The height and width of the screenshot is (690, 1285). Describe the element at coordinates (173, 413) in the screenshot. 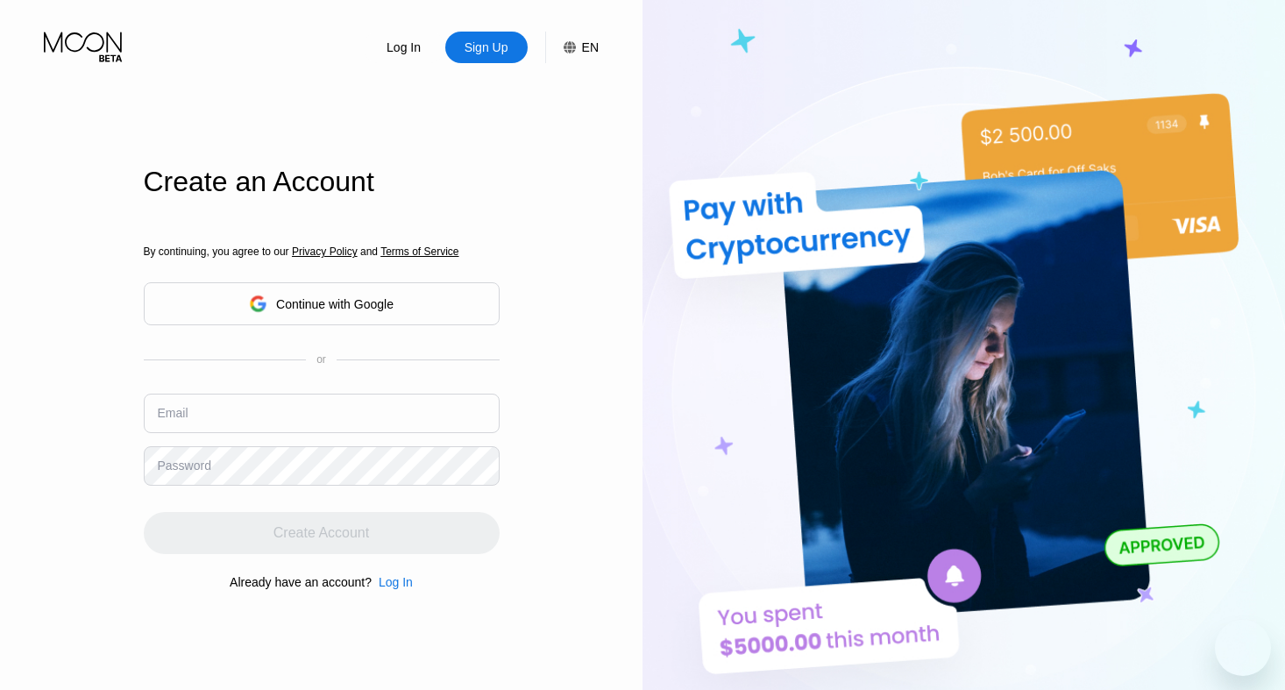

I see `div: Email` at that location.